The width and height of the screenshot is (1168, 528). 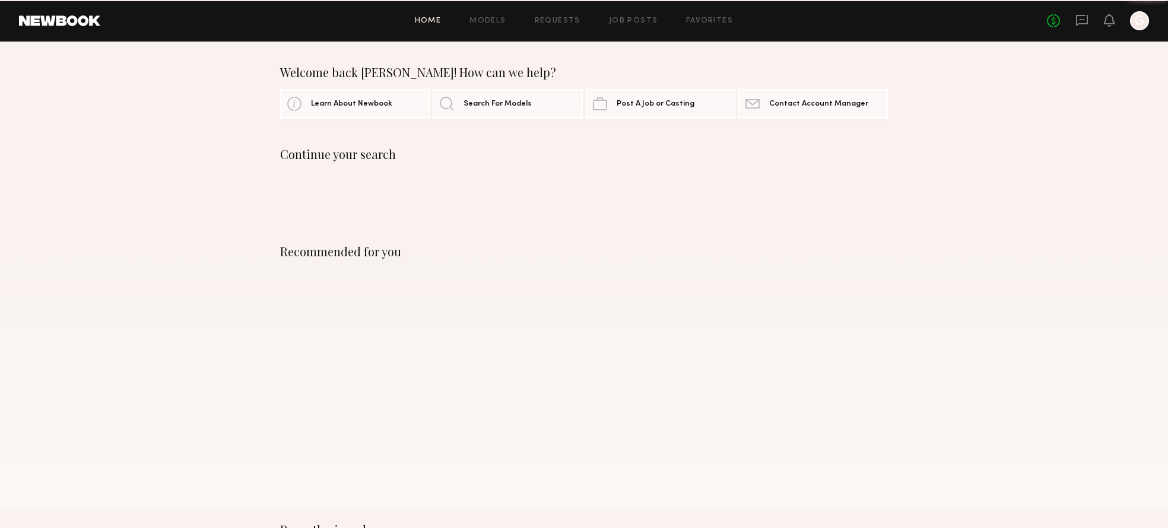 I want to click on span: Post A Job or Casting, so click(x=655, y=104).